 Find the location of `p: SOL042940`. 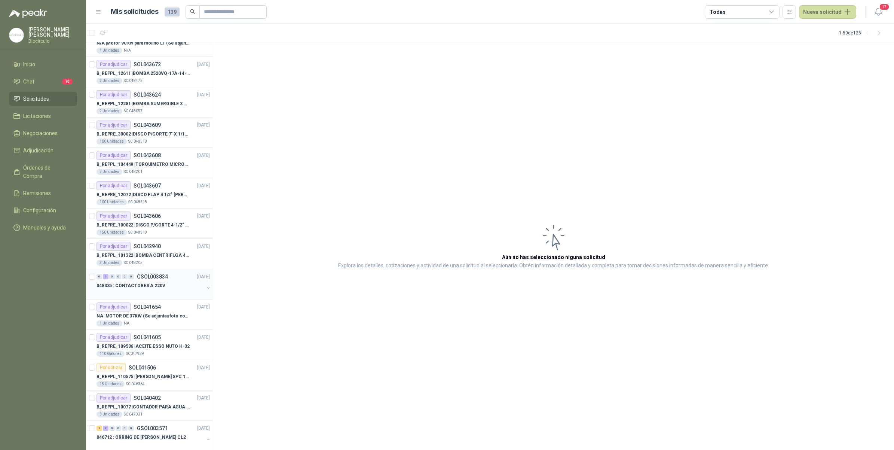

p: SOL042940 is located at coordinates (147, 246).